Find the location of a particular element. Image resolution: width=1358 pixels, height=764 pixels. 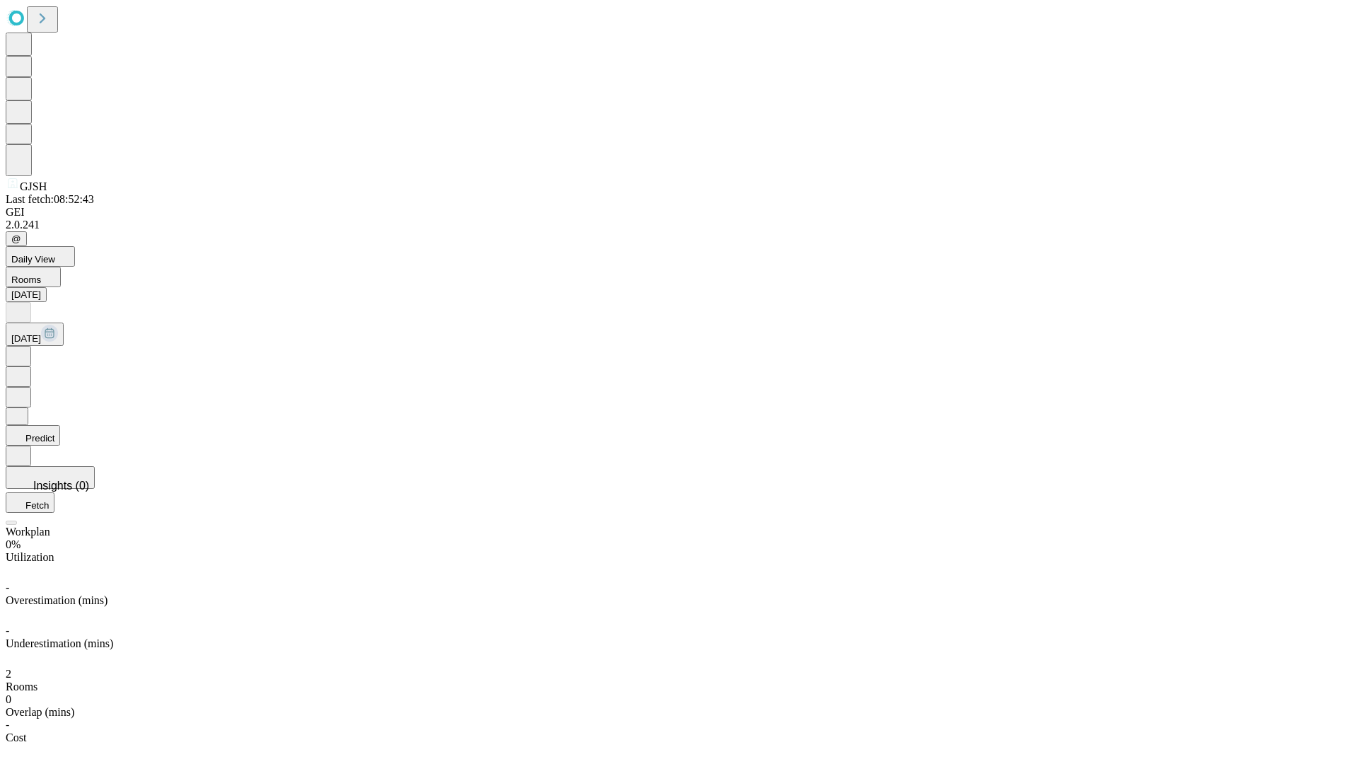

span: Utilization is located at coordinates (30, 557).